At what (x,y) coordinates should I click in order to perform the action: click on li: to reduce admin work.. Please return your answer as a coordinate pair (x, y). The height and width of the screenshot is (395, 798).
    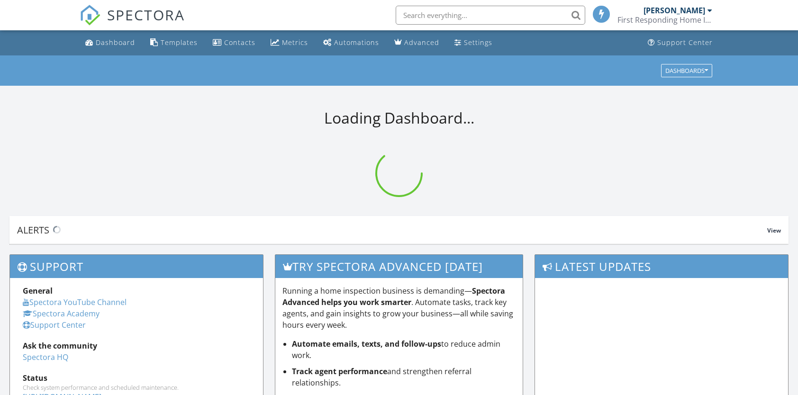
    Looking at the image, I should click on (404, 350).